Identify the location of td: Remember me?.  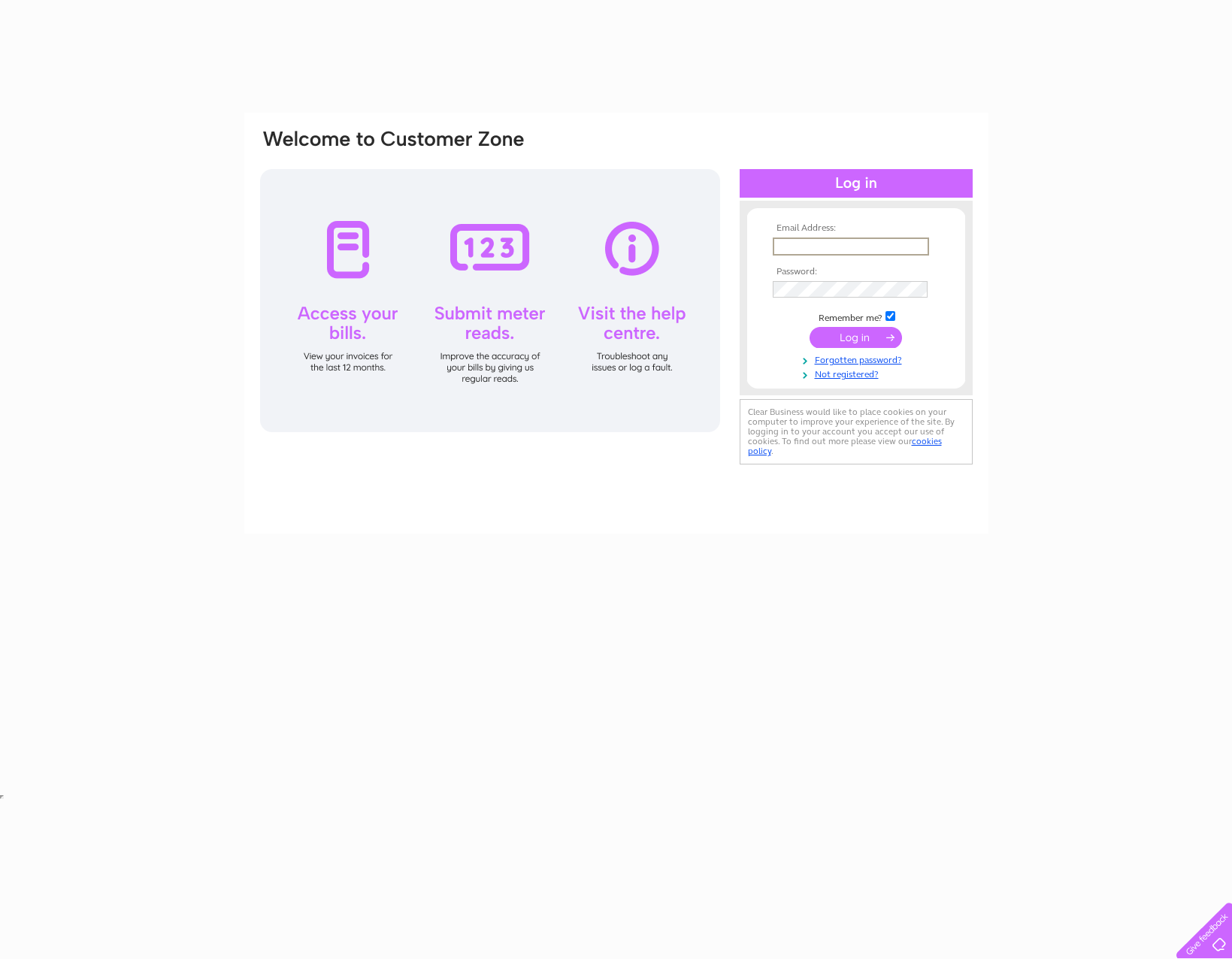
(856, 317).